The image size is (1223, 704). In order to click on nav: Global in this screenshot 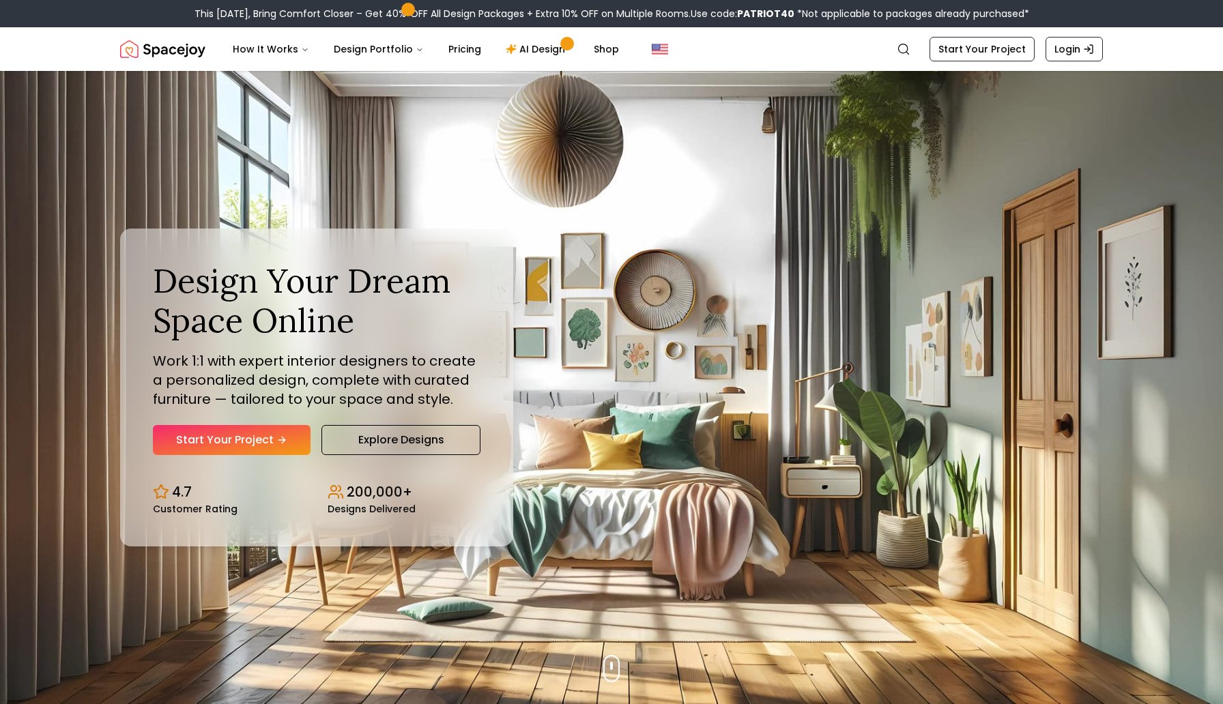, I will do `click(611, 49)`.